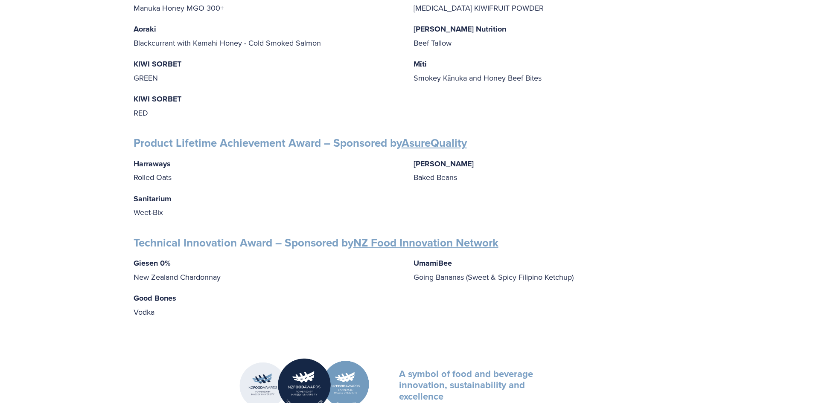  What do you see at coordinates (546, 71) in the screenshot?
I see `p: Smokey Kānuka and Honey Beef Bites` at bounding box center [546, 71].